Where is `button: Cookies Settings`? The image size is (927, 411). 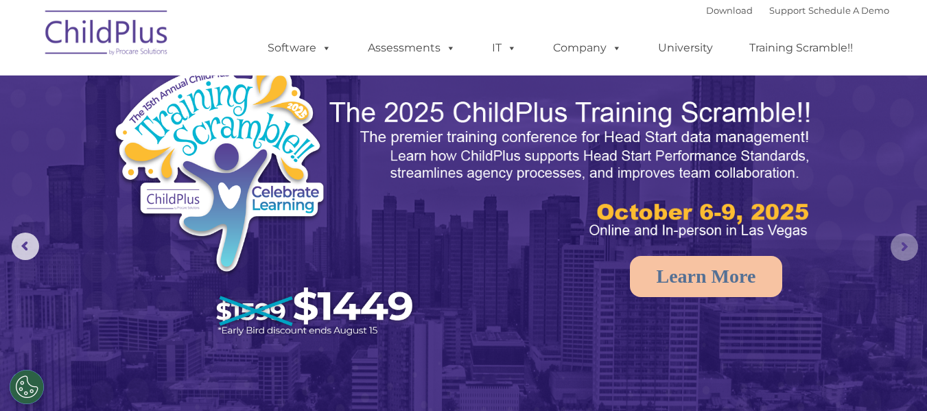
button: Cookies Settings is located at coordinates (27, 387).